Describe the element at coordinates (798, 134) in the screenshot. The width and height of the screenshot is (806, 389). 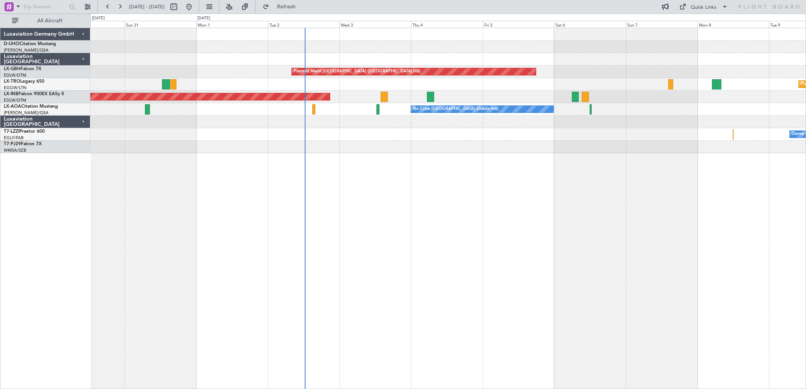
I see `div: Owner` at that location.